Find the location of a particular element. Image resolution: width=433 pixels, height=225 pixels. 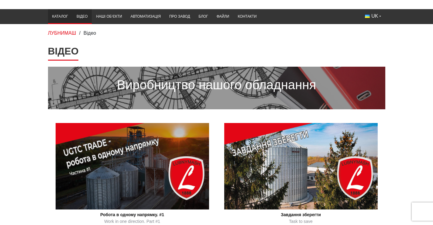

span: Відео is located at coordinates (90, 33).